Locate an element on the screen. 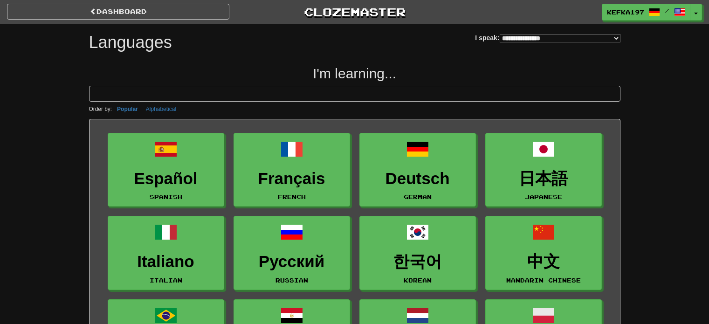  h3: Français is located at coordinates (292, 178).